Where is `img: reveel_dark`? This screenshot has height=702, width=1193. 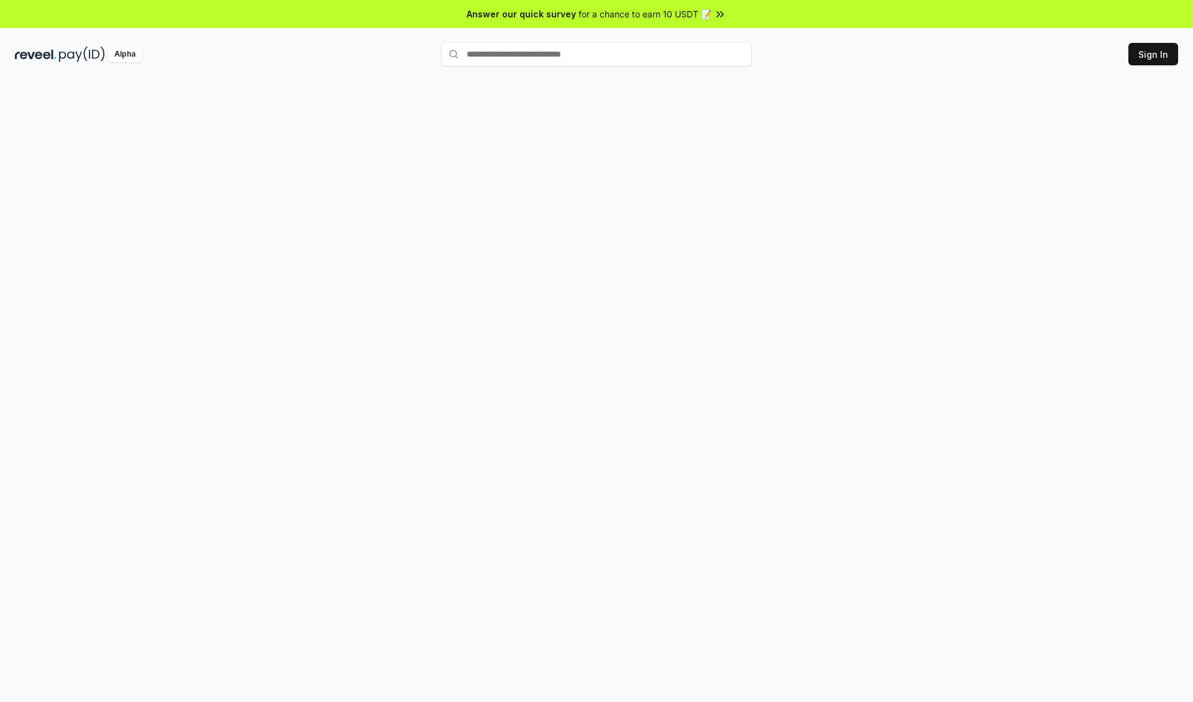 img: reveel_dark is located at coordinates (35, 54).